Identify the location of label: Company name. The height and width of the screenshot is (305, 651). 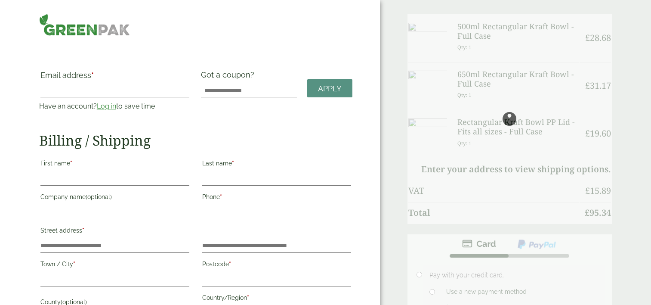
(115, 198).